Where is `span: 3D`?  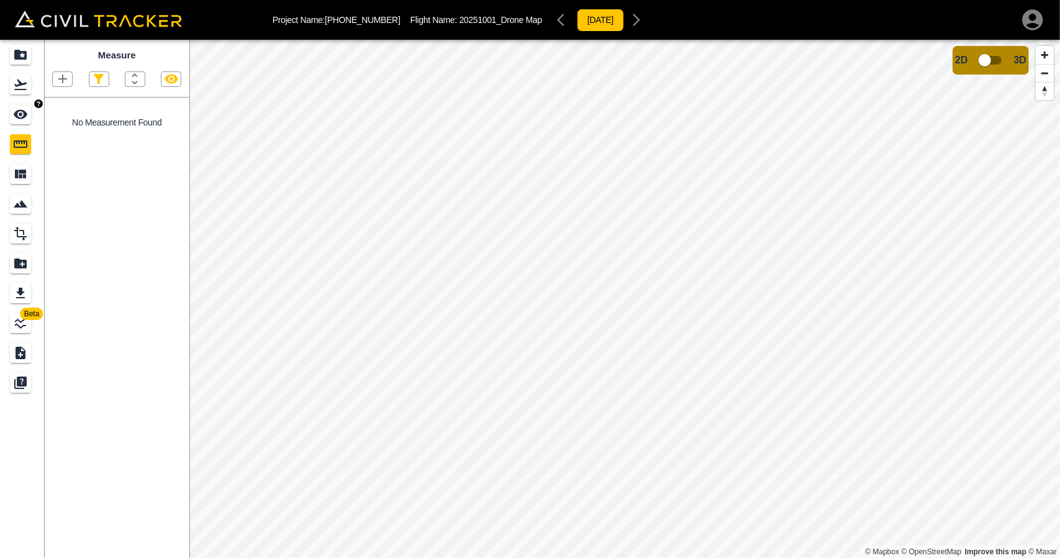 span: 3D is located at coordinates (1020, 60).